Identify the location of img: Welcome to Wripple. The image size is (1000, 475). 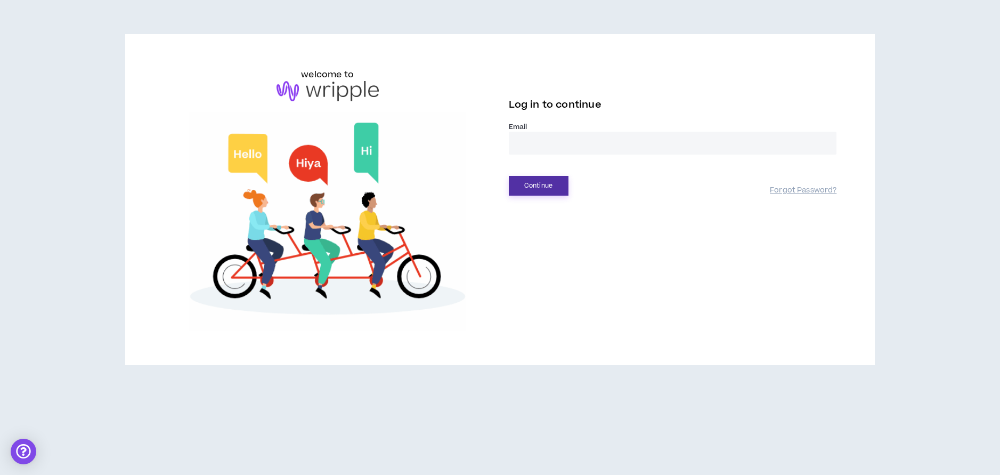
(328, 222).